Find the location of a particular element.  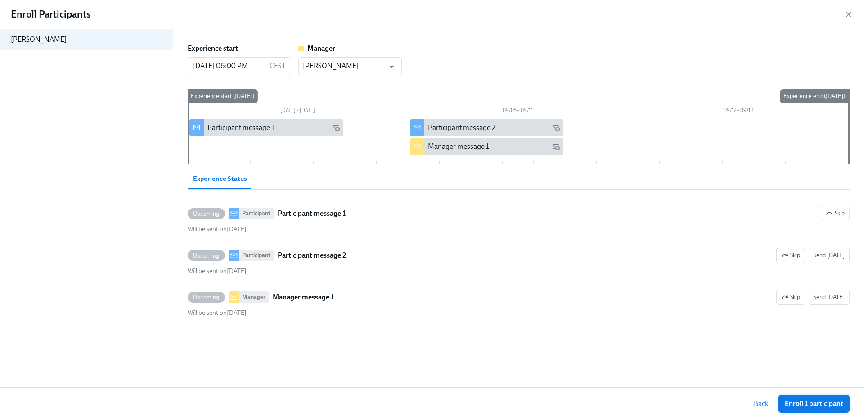

h4: Enroll Participants is located at coordinates (51, 14).